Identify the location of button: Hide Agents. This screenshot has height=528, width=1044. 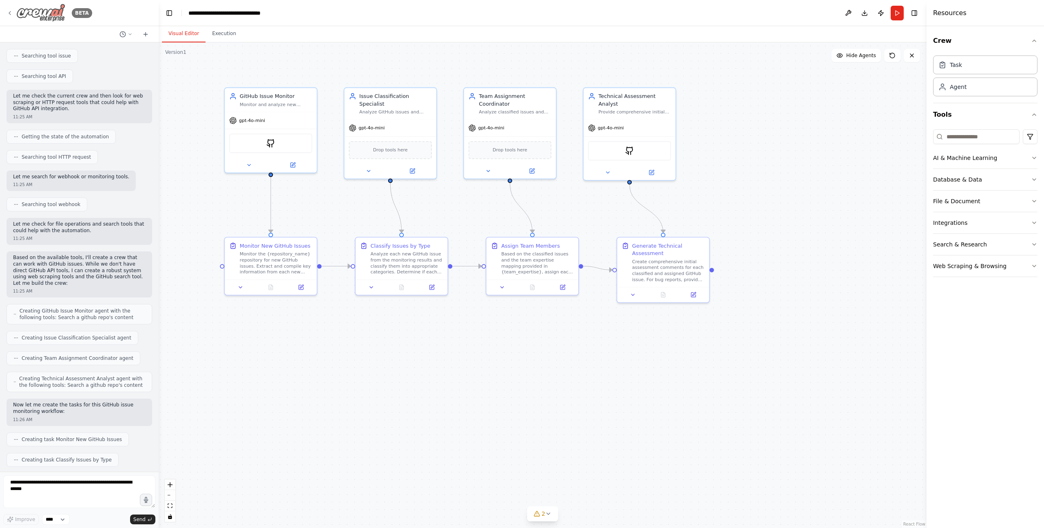
(856, 55).